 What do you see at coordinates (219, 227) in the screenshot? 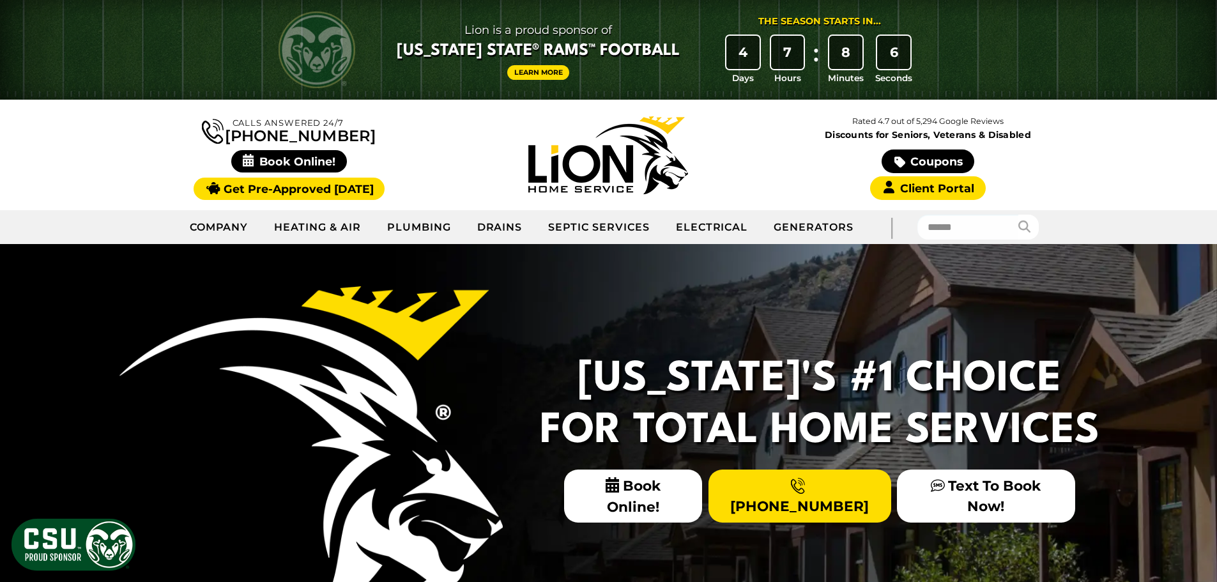
I see `a: Company` at bounding box center [219, 227].